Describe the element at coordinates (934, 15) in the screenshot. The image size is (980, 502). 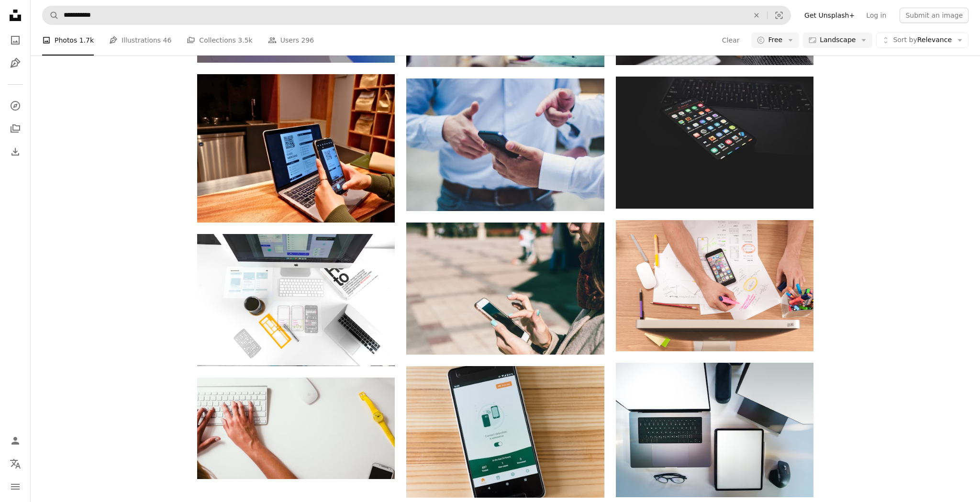
I see `button: Submit an image` at that location.